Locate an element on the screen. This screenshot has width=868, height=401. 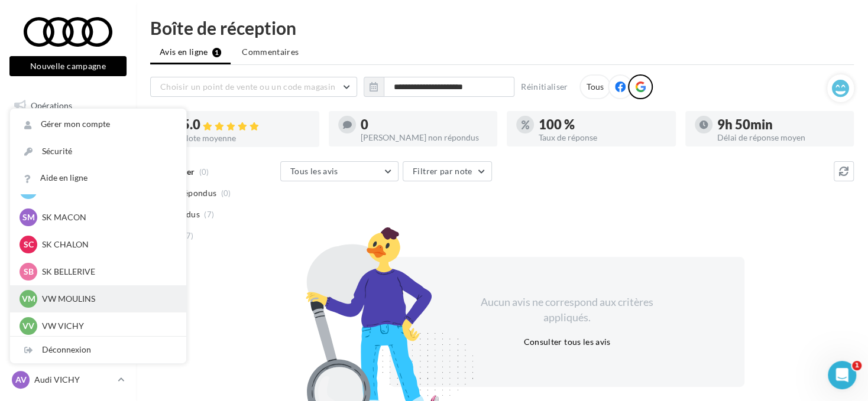
span: SB is located at coordinates (28, 272).